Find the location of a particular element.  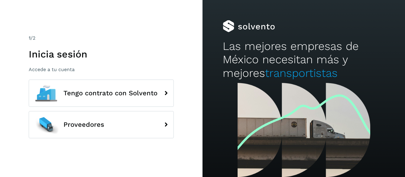

h2: Las mejores empresas de México necesitan más y mejores is located at coordinates (304, 60).